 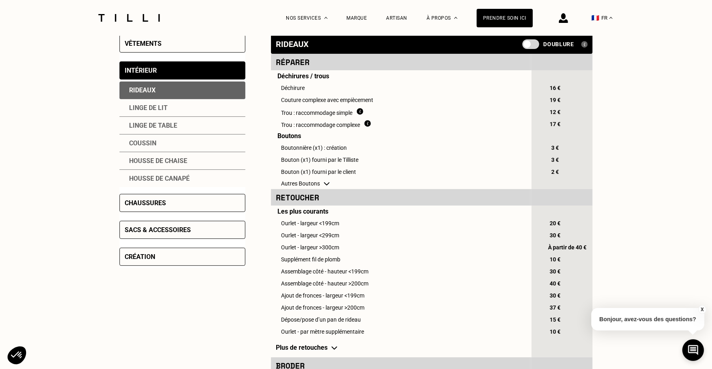 I want to click on div: Réparer, so click(x=401, y=62).